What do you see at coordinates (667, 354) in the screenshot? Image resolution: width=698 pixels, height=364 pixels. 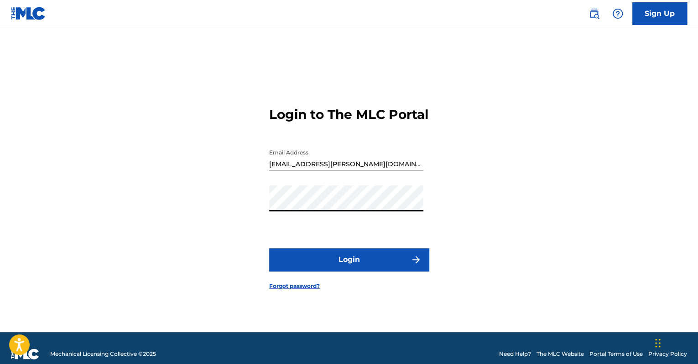 I see `a: Privacy Policy` at bounding box center [667, 354].